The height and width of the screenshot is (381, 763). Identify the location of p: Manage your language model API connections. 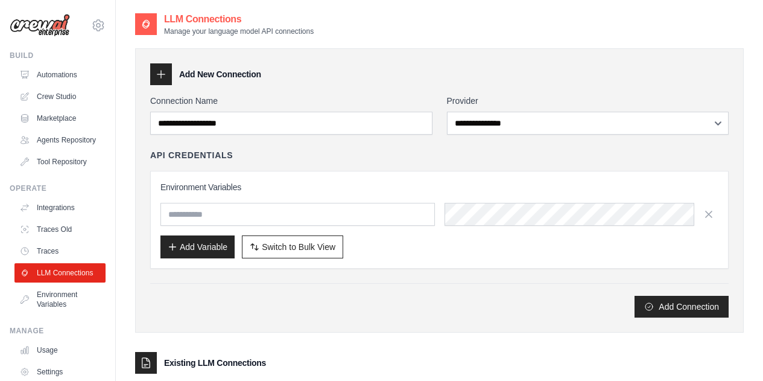
(239, 31).